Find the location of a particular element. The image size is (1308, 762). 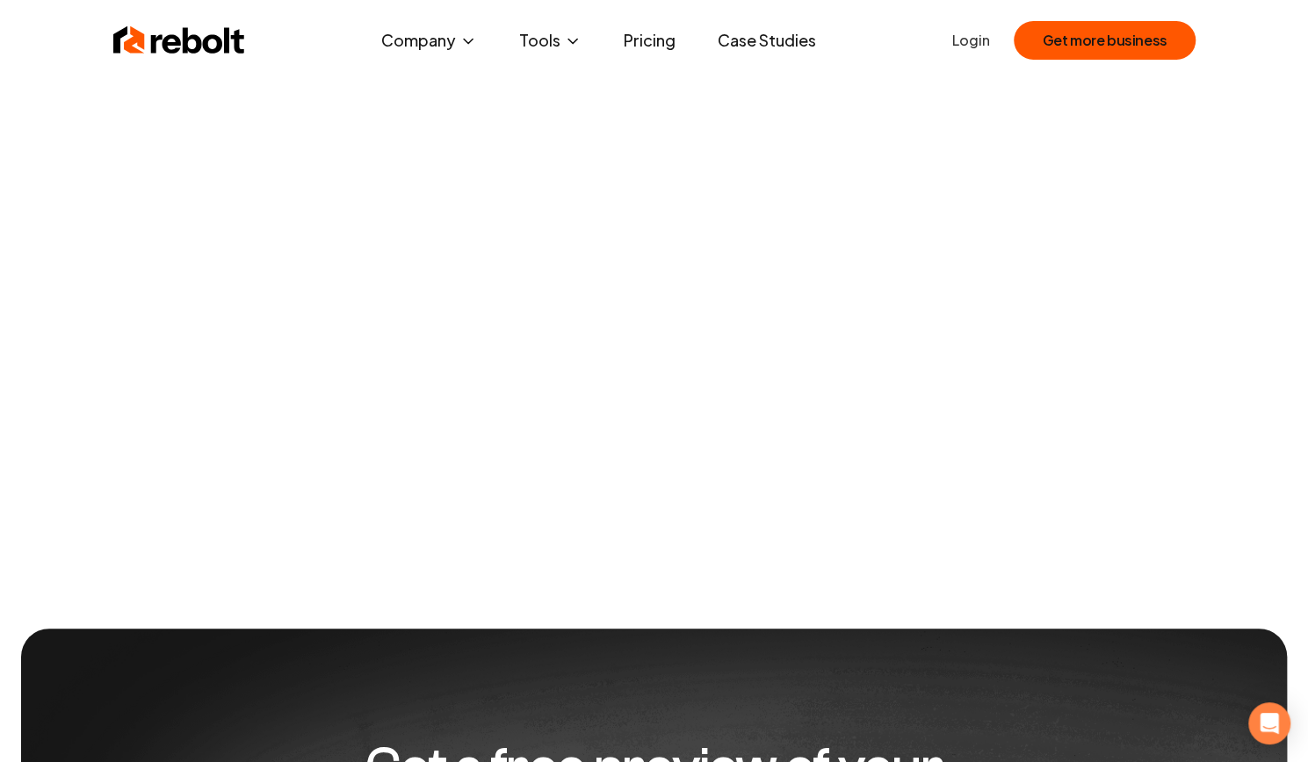

button: Tools is located at coordinates (550, 40).